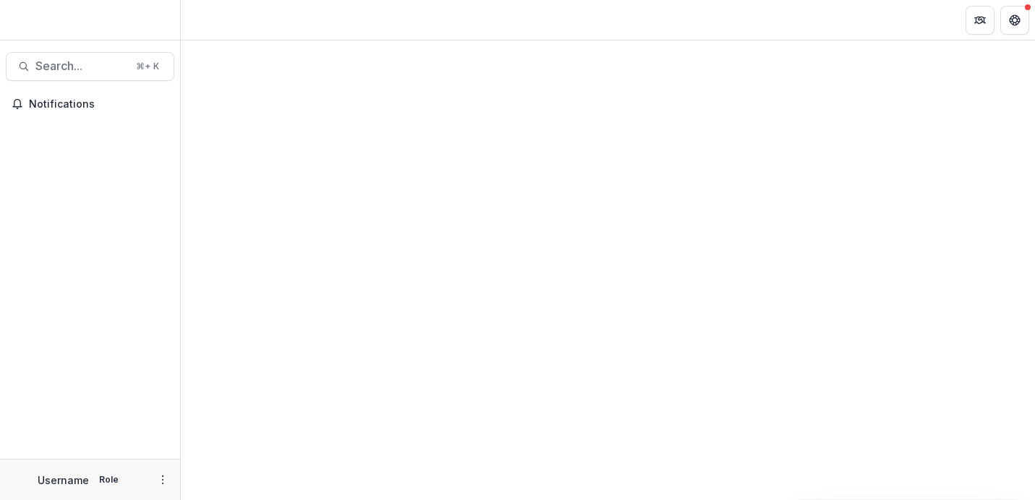 The height and width of the screenshot is (500, 1035). Describe the element at coordinates (1015, 20) in the screenshot. I see `button: Get Help` at that location.